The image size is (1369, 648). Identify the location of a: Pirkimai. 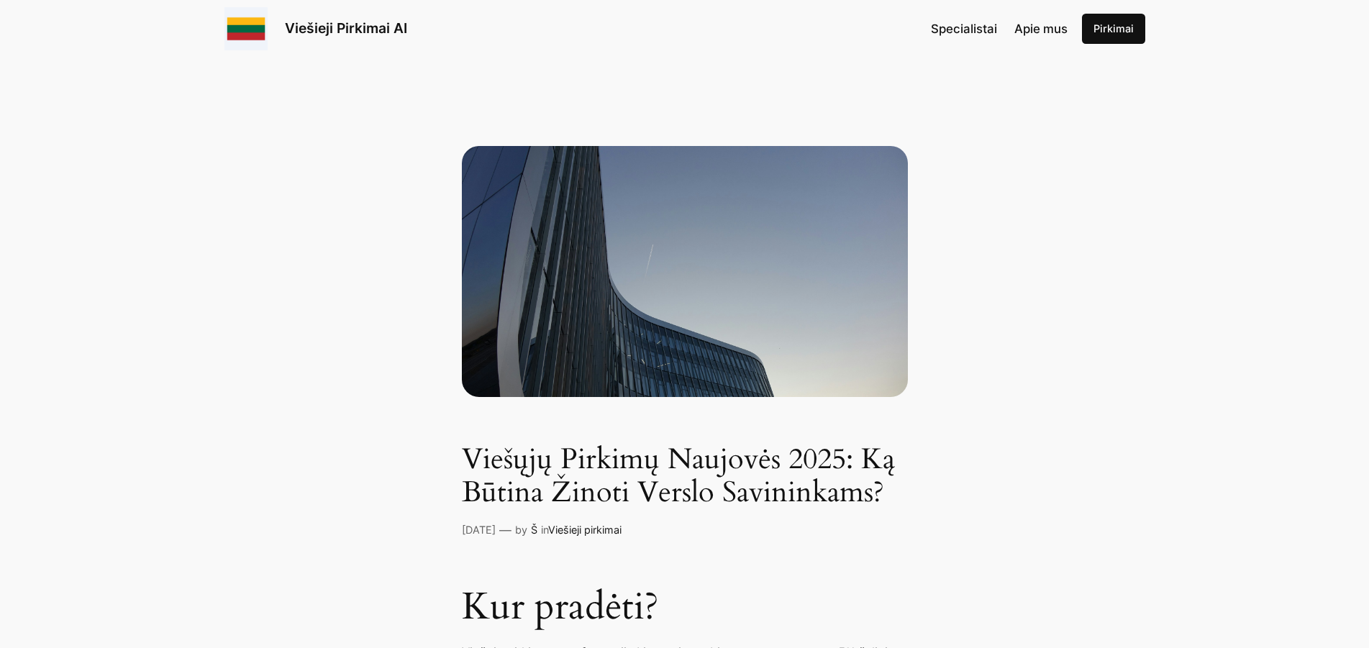
(1114, 29).